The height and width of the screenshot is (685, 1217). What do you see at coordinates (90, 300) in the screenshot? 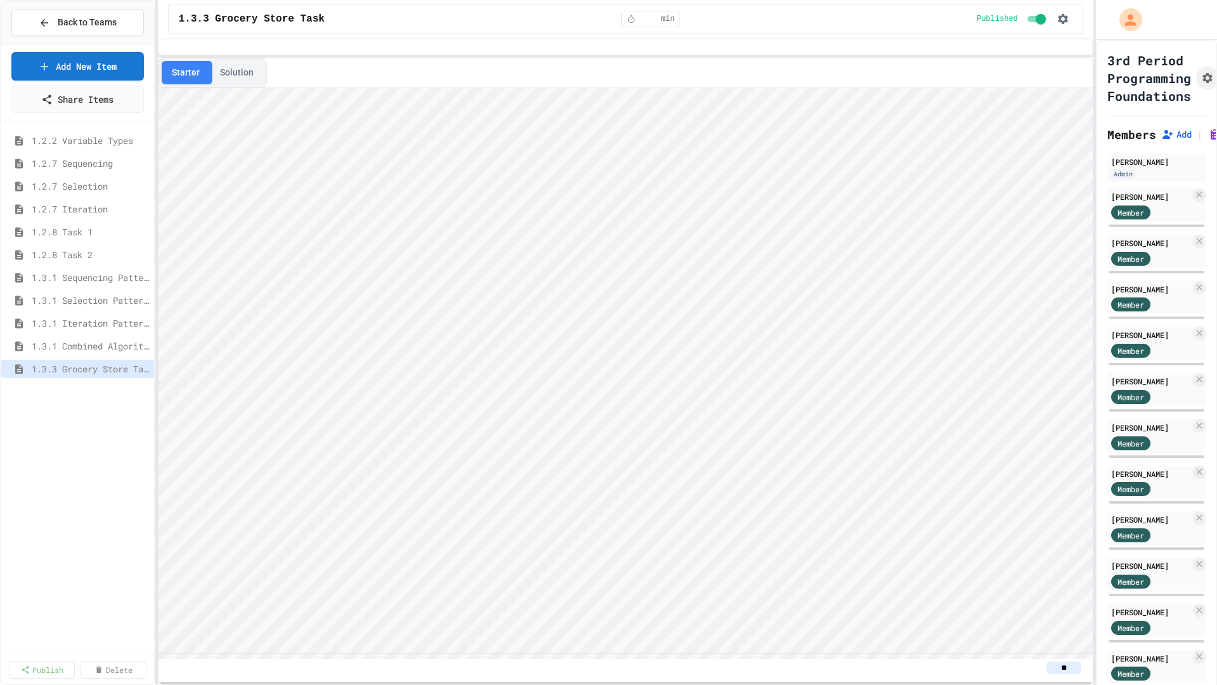
I see `span: 1.3.1 Selection Patterns/Trends` at bounding box center [90, 300].